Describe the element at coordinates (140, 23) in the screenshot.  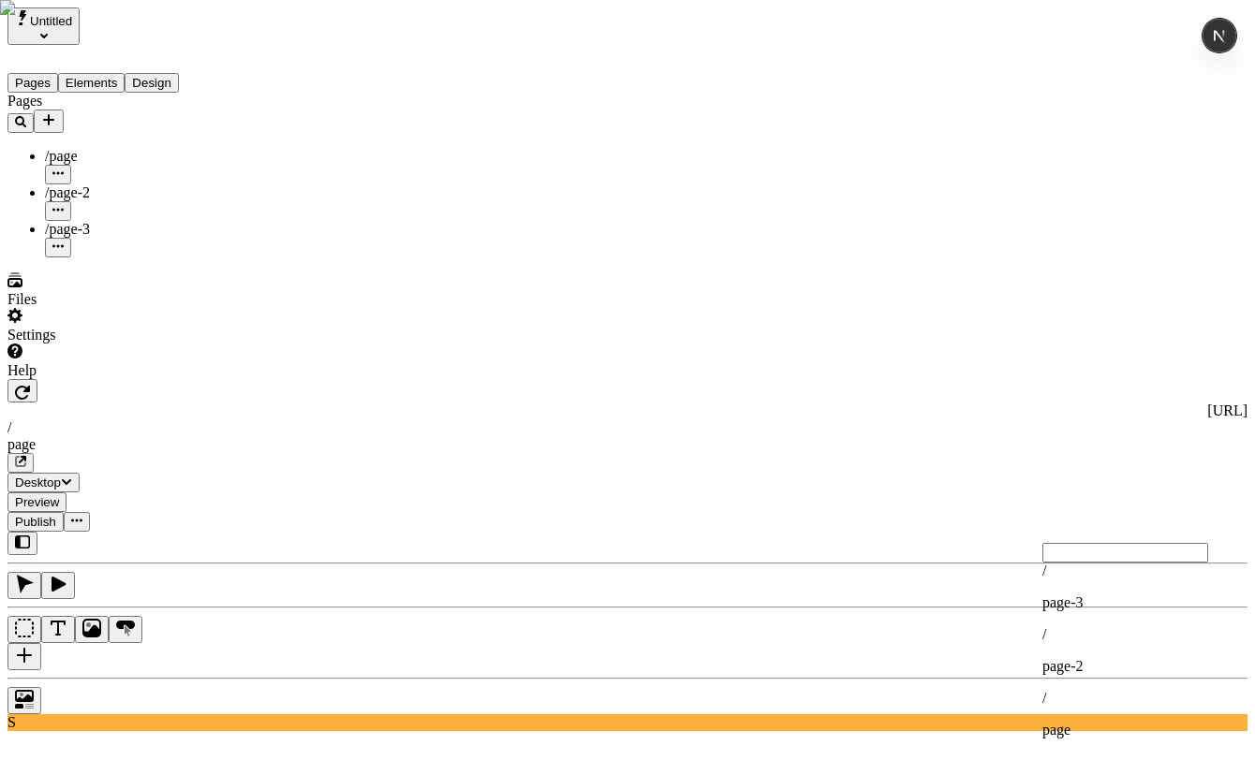
I see `p: Cookie Test Route` at that location.